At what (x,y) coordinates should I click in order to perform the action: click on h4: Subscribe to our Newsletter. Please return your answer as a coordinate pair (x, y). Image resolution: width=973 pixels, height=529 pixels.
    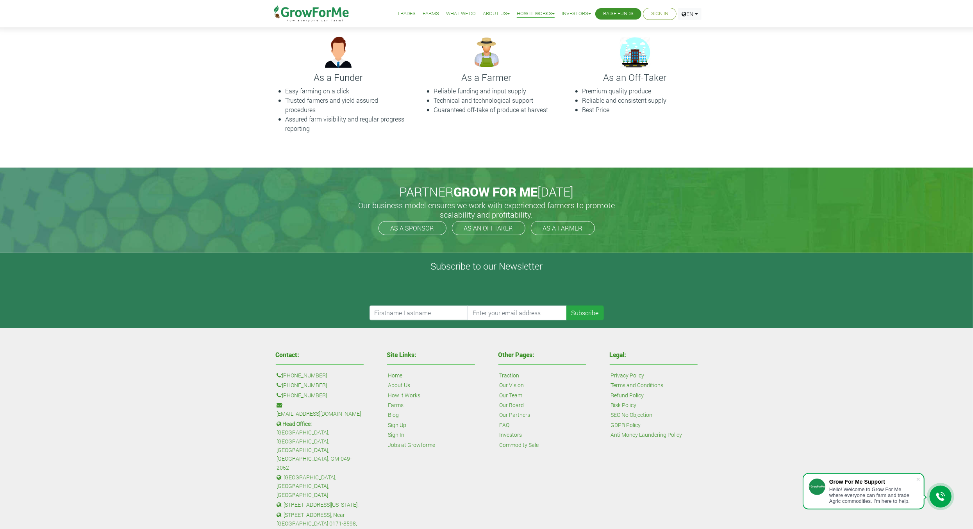
    Looking at the image, I should click on (486, 266).